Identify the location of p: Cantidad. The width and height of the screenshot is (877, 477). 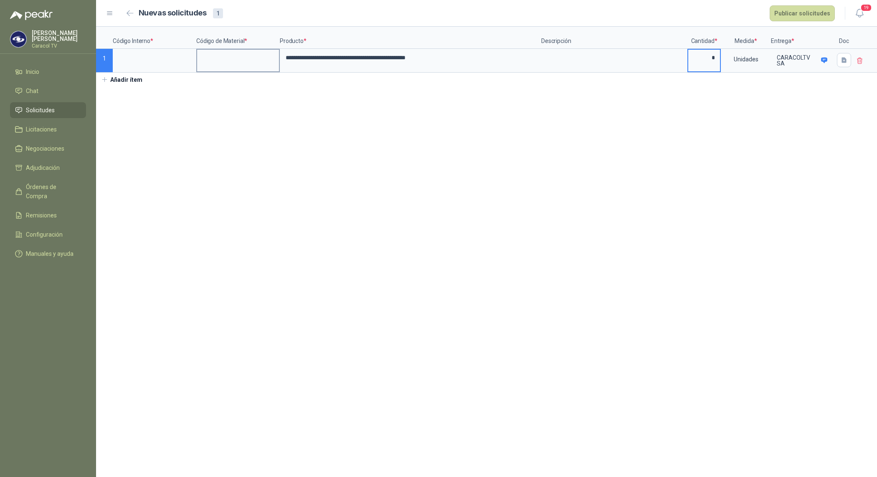
(704, 38).